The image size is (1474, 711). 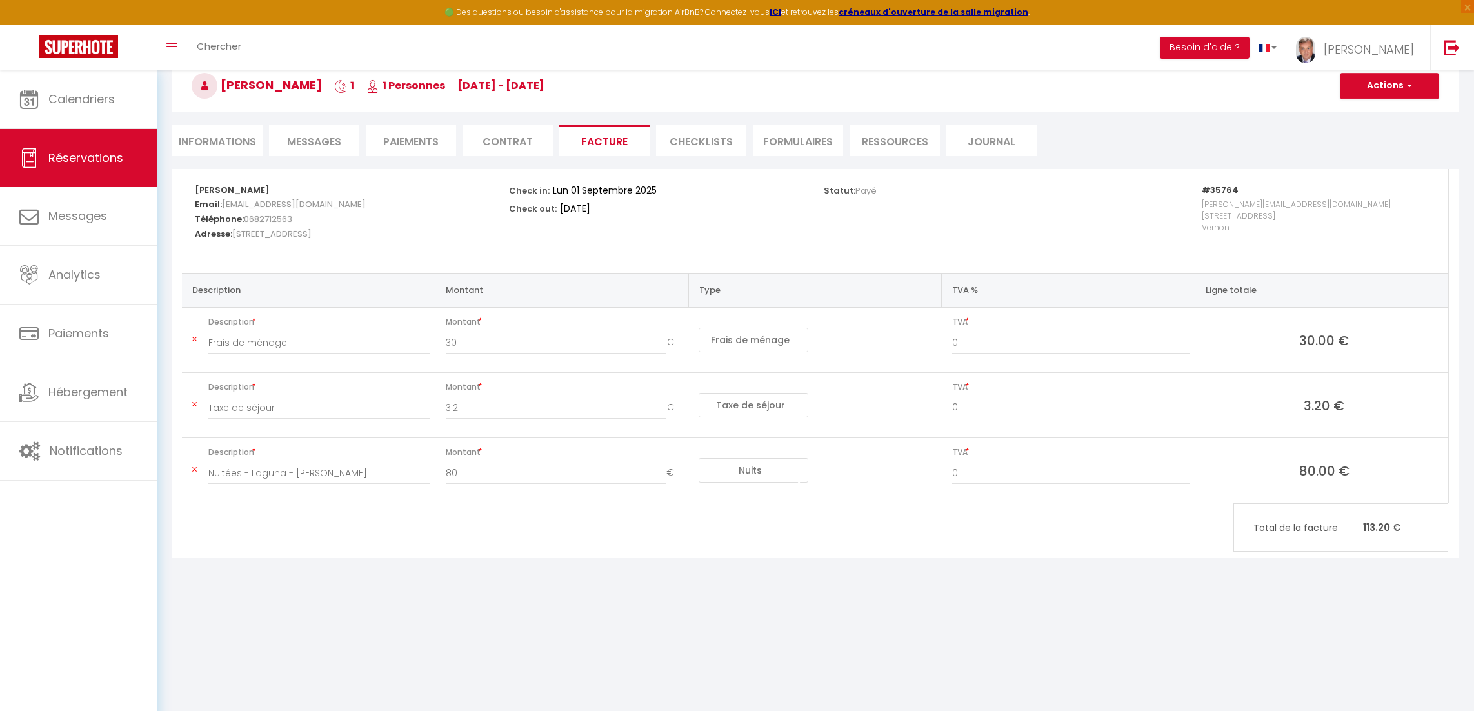 I want to click on span: 3.20 €, so click(x=1325, y=405).